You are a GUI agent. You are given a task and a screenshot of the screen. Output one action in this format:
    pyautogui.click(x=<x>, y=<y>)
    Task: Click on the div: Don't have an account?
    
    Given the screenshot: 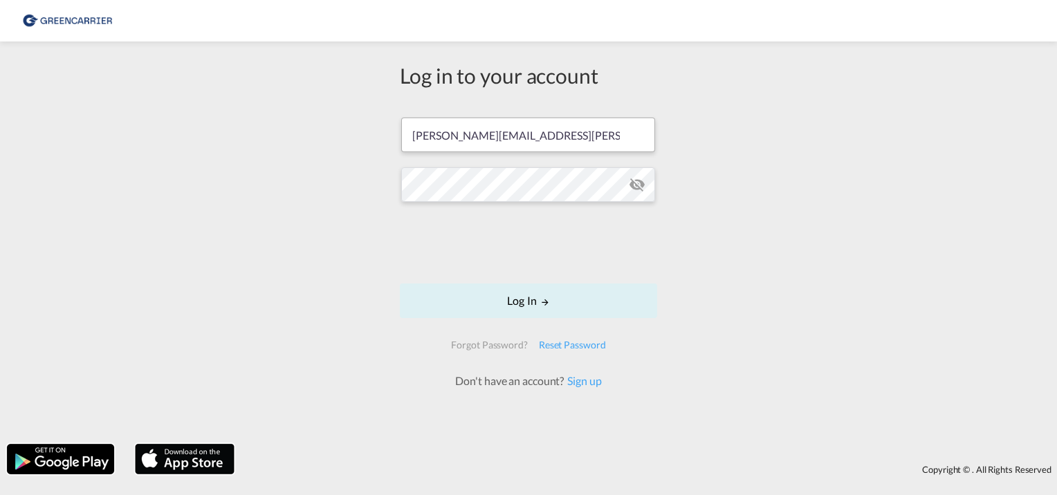 What is the action you would take?
    pyautogui.click(x=528, y=381)
    